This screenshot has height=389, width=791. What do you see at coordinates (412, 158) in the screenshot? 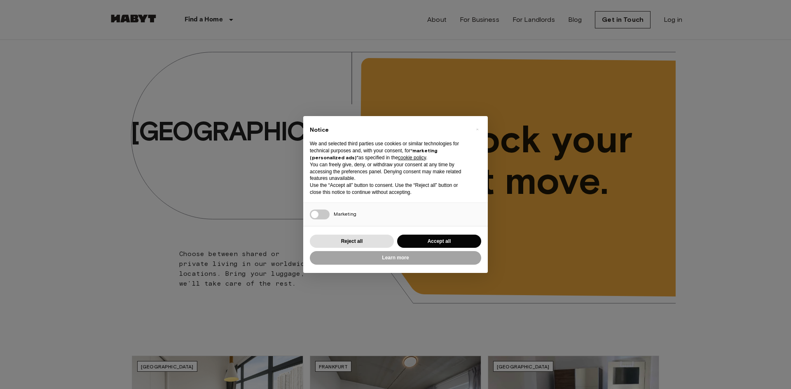
I see `a: cookie policy` at bounding box center [412, 158].